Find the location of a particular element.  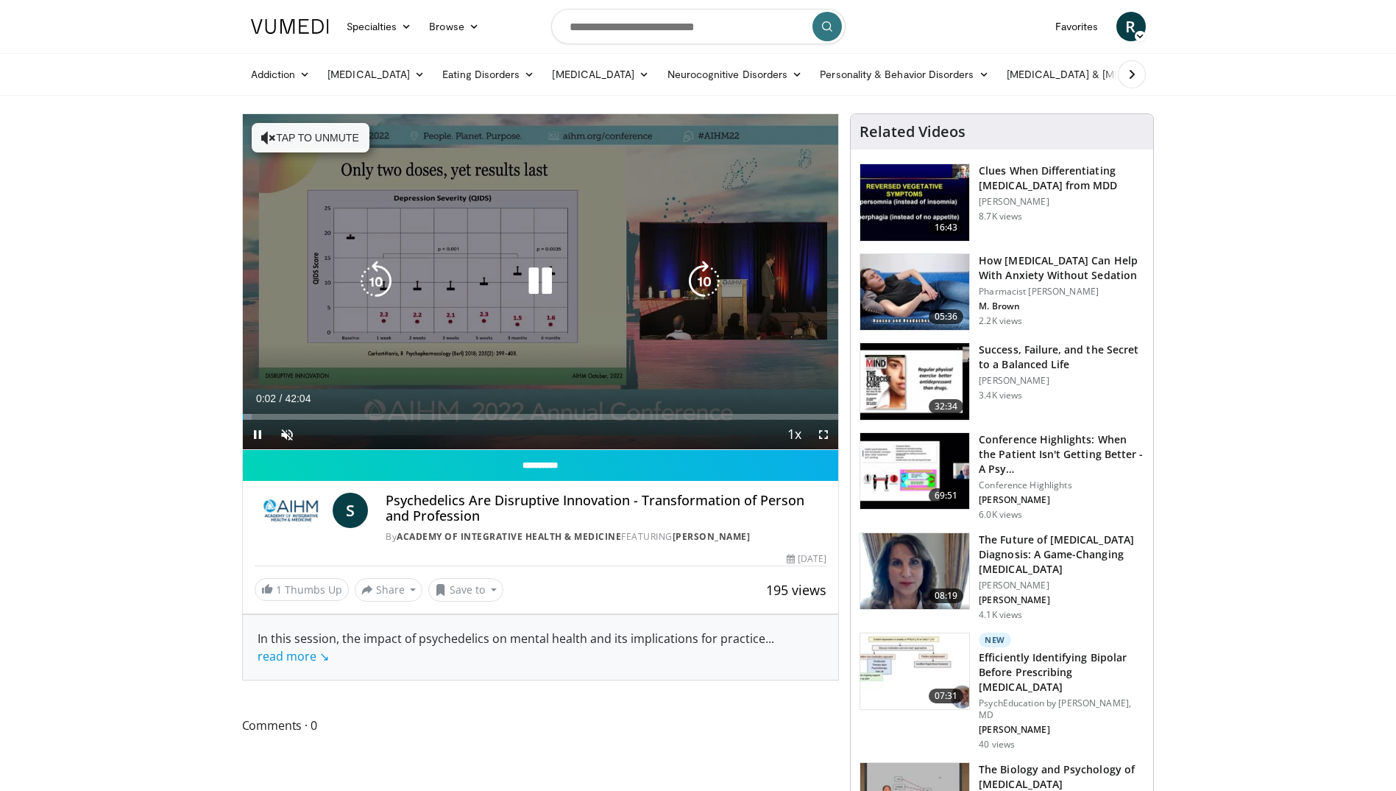

div: Progress Bar is located at coordinates (541, 417).